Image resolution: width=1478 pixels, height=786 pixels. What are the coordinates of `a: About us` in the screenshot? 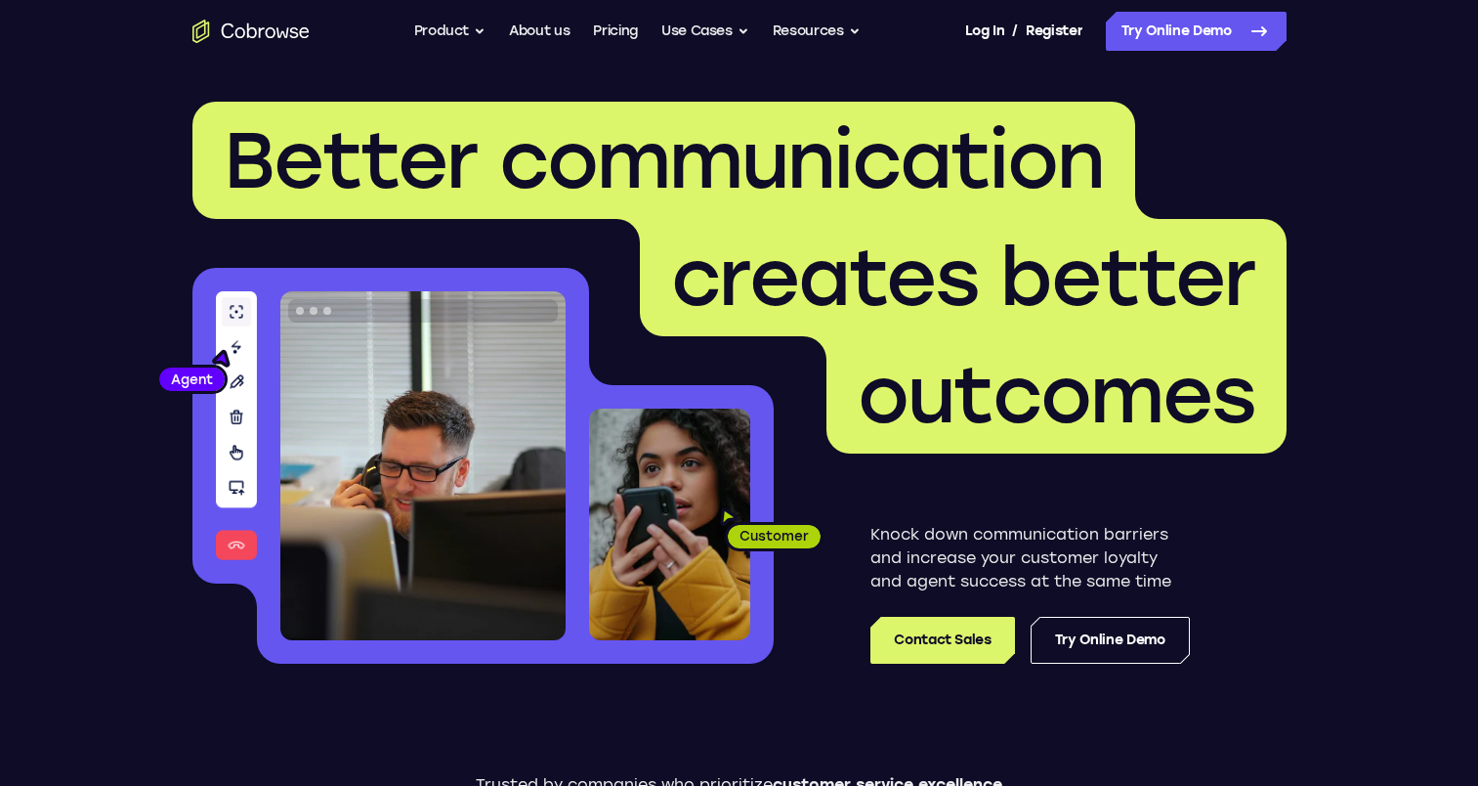 It's located at (539, 31).